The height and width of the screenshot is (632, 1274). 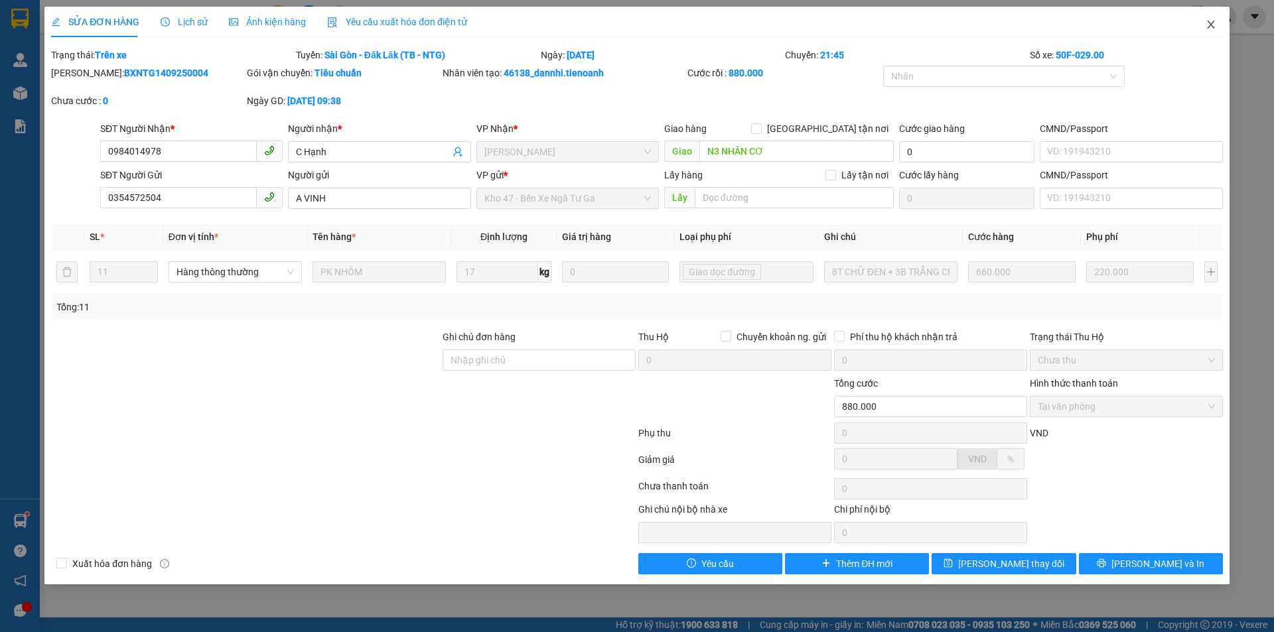 I want to click on div: Giảm giá, so click(x=734, y=464).